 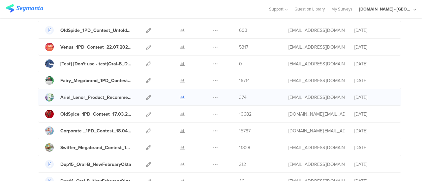 What do you see at coordinates (316, 30) in the screenshot?
I see `div: gheorghe.a.4@pg.com` at bounding box center [316, 30].